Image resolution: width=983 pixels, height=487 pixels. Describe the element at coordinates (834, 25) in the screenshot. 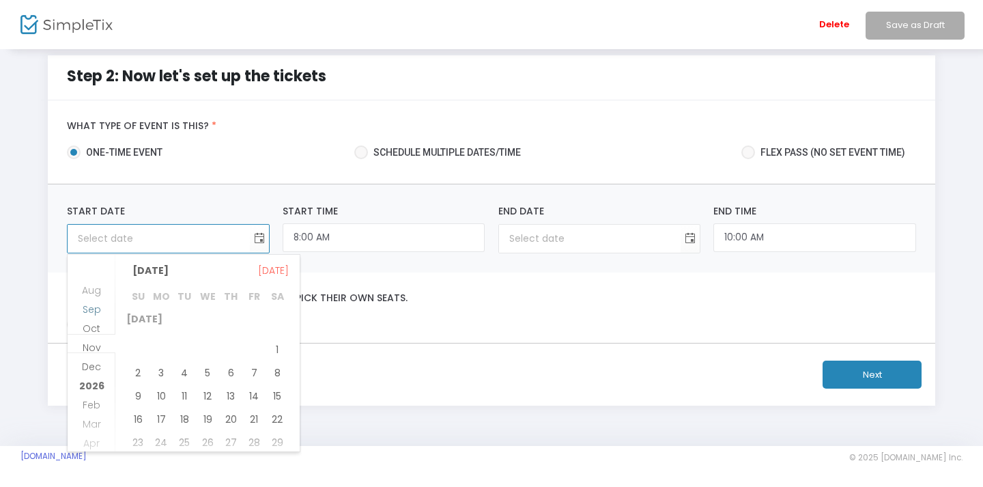

I see `span: Delete` at that location.